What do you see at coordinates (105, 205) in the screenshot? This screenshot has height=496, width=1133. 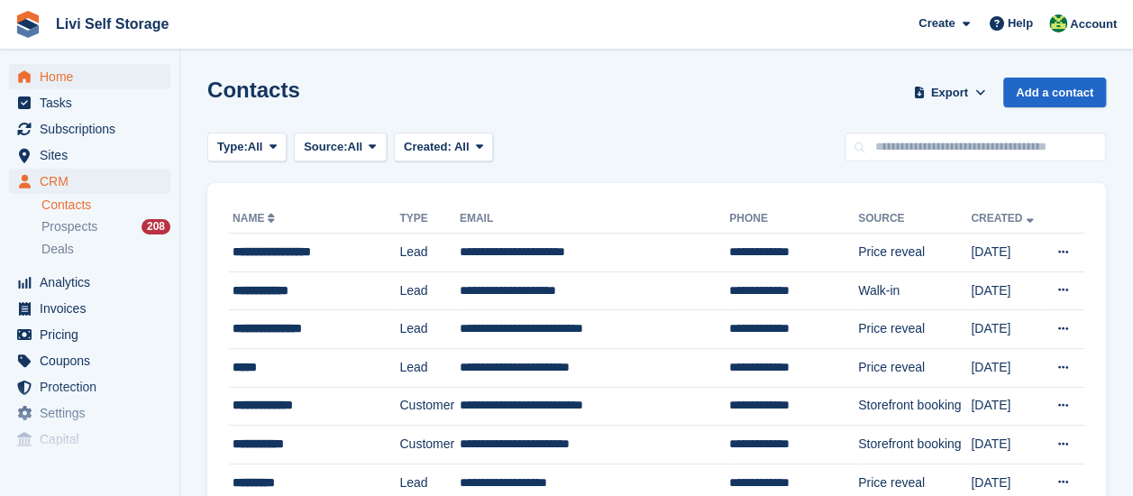 I see `a: Contacts` at bounding box center [105, 205].